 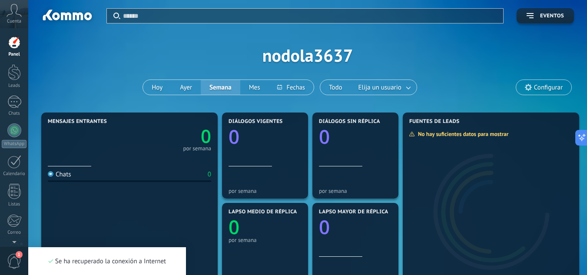 I want to click on button: Semana, so click(x=220, y=87).